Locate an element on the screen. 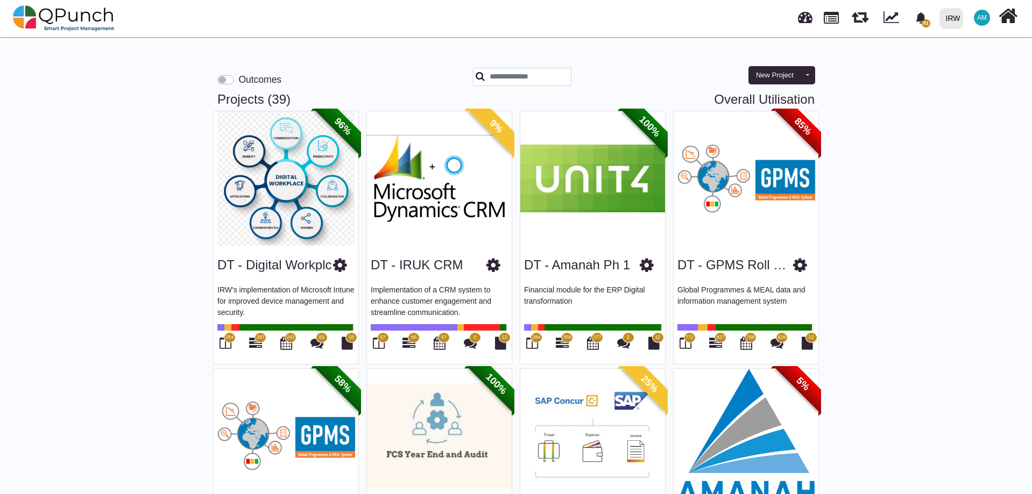 Image resolution: width=1032 pixels, height=494 pixels. span: Projects is located at coordinates (831, 15).